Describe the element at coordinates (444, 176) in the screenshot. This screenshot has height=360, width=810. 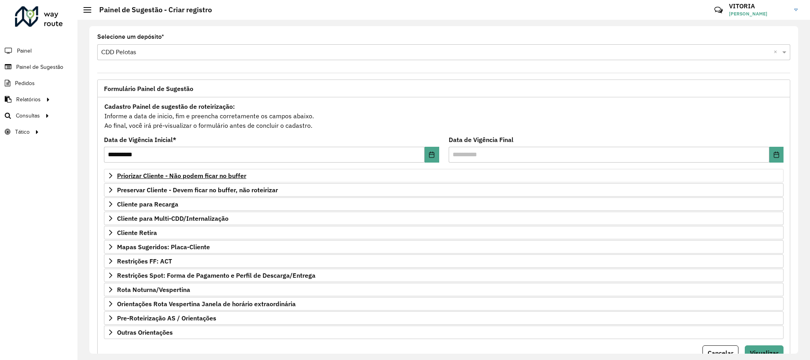
I see `a: Priorizar Cliente - Não podem ficar no buffer` at that location.